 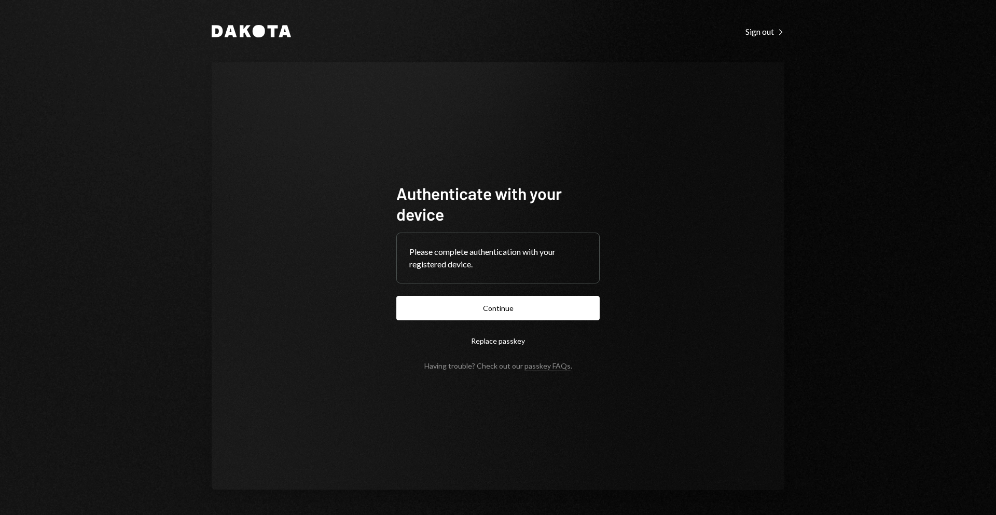 What do you see at coordinates (498, 365) in the screenshot?
I see `div: Having trouble? Check out our .` at bounding box center [498, 365].